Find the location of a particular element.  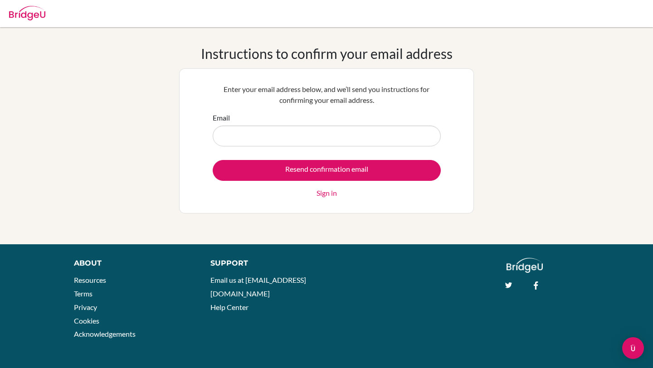

input: Resend confirmation email is located at coordinates (326, 170).